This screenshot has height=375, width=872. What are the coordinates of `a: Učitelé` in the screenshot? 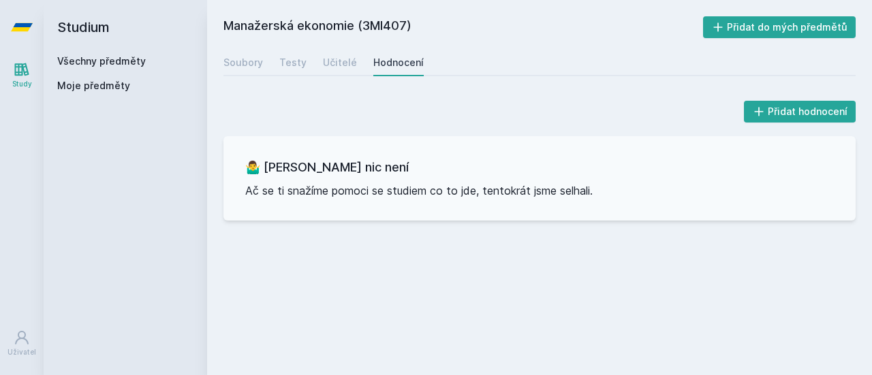 It's located at (340, 63).